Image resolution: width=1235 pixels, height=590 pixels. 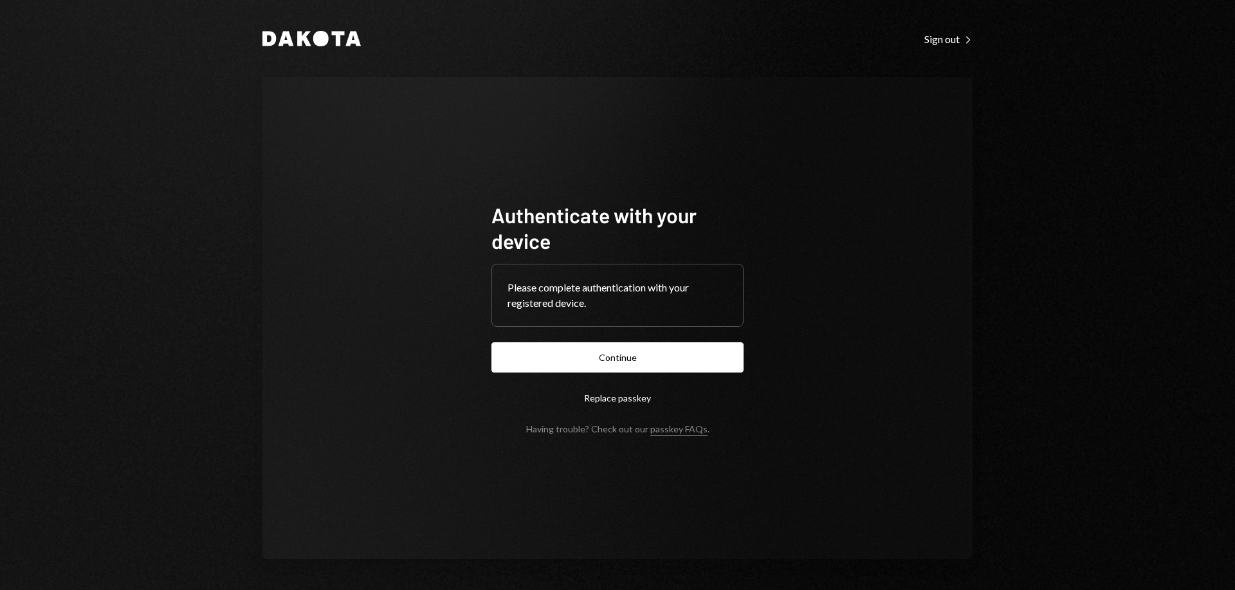 I want to click on button: Replace passkey, so click(x=617, y=398).